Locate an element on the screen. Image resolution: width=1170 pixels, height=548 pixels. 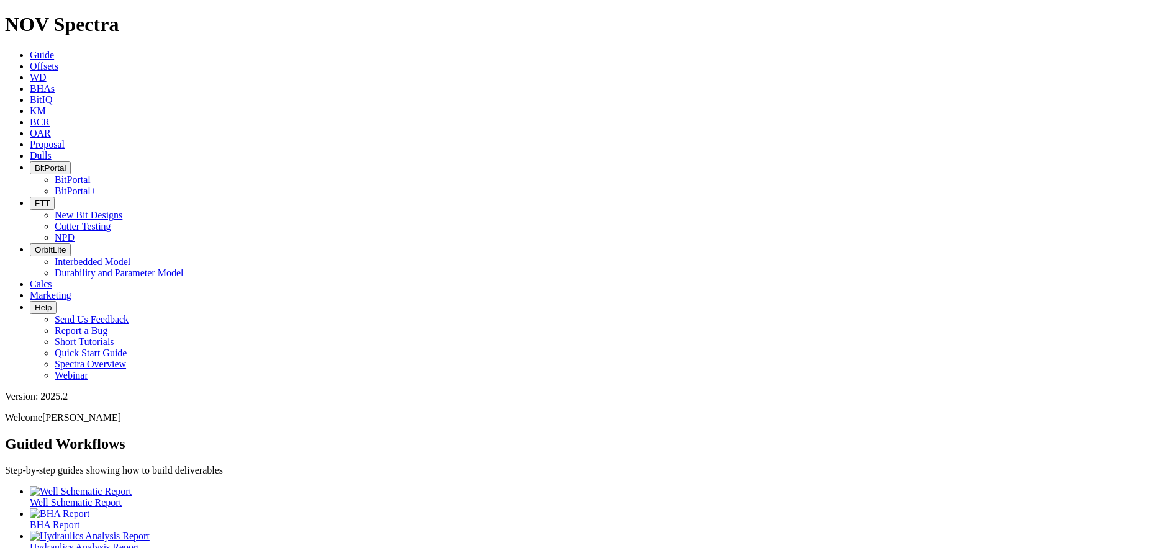
span: Marketing is located at coordinates (50, 295).